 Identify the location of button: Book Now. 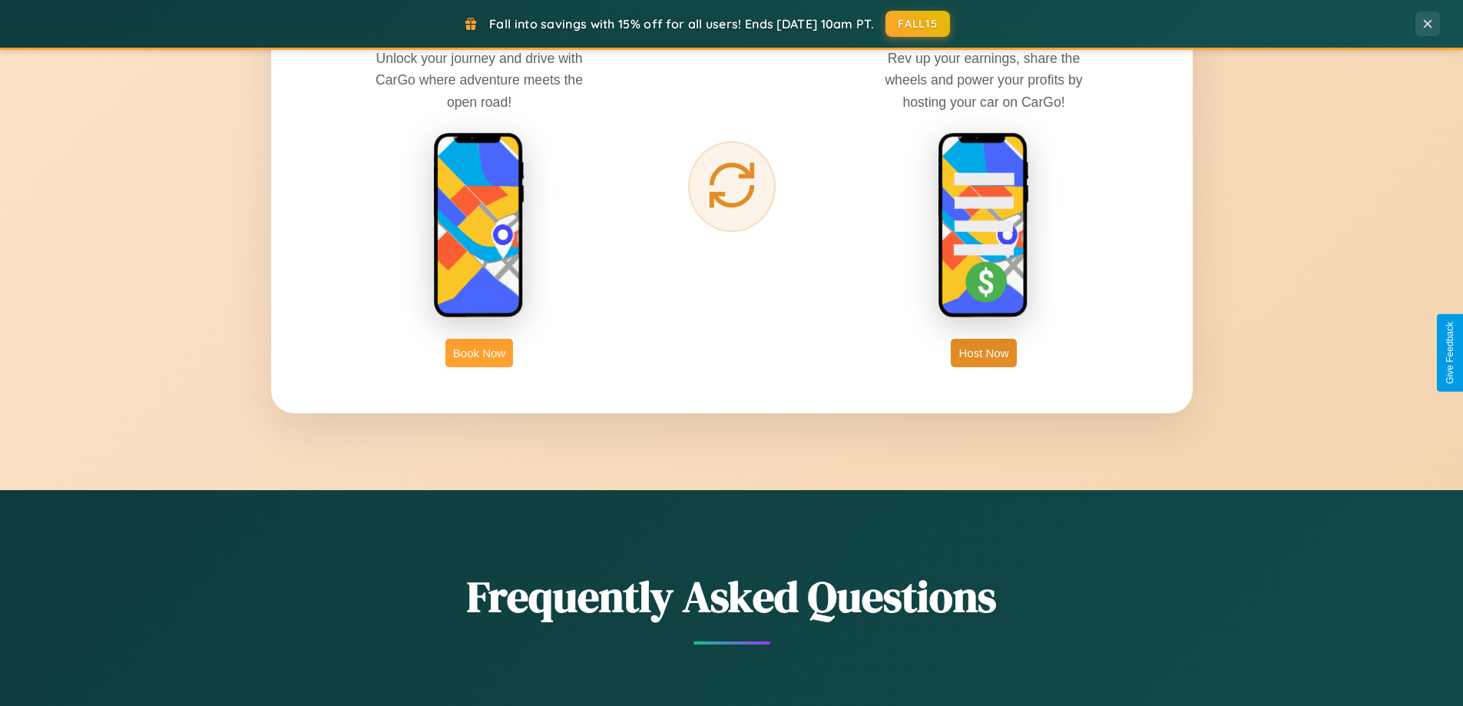
(479, 353).